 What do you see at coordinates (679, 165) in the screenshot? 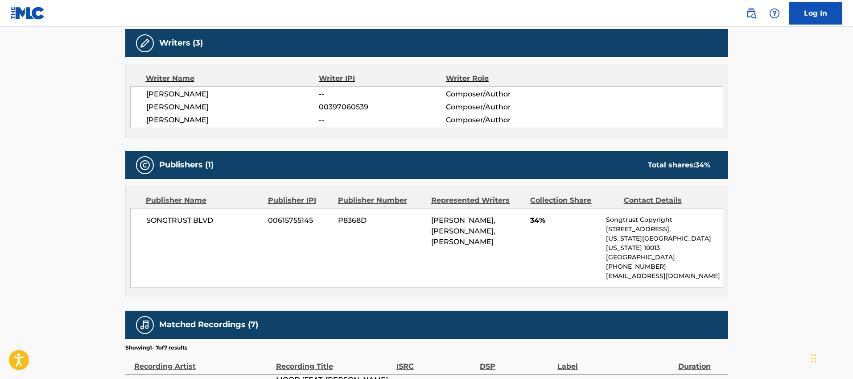
I see `div: Total shares:` at bounding box center [679, 165].